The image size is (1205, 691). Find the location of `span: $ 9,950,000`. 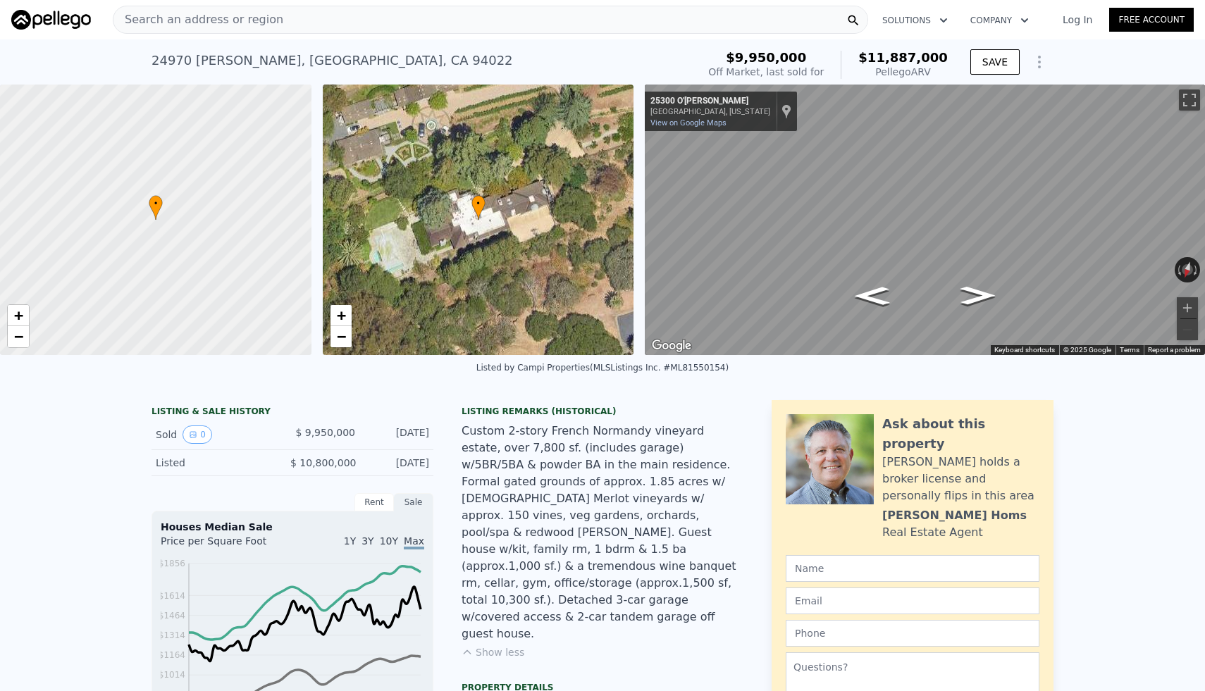

span: $ 9,950,000 is located at coordinates (325, 433).